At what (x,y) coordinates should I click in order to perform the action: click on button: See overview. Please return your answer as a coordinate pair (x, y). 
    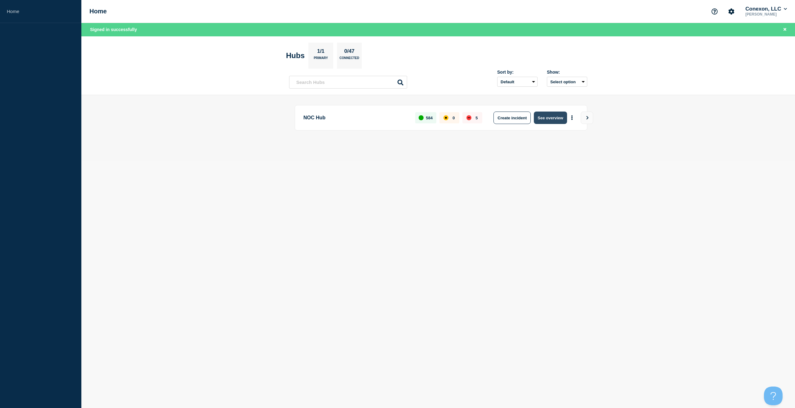
    Looking at the image, I should click on (550, 118).